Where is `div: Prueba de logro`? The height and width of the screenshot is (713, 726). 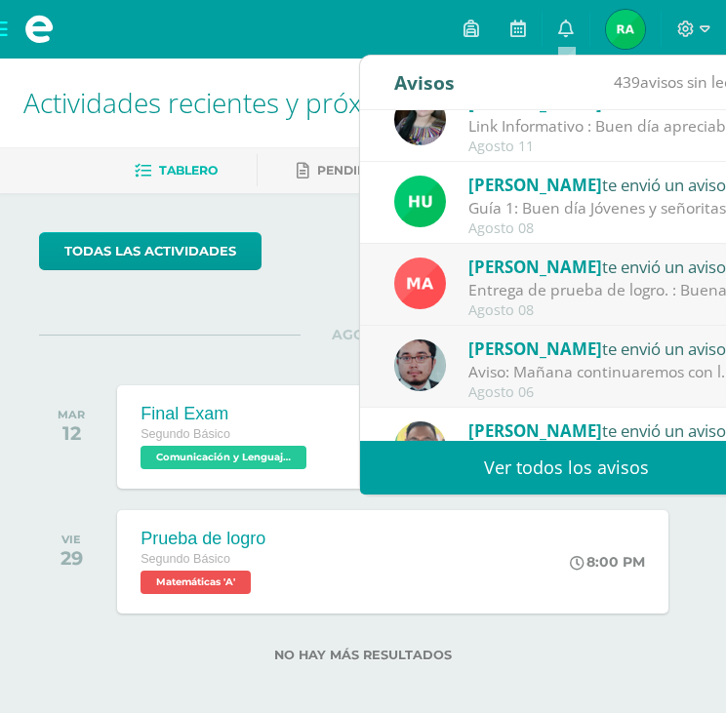 div: Prueba de logro is located at coordinates (203, 539).